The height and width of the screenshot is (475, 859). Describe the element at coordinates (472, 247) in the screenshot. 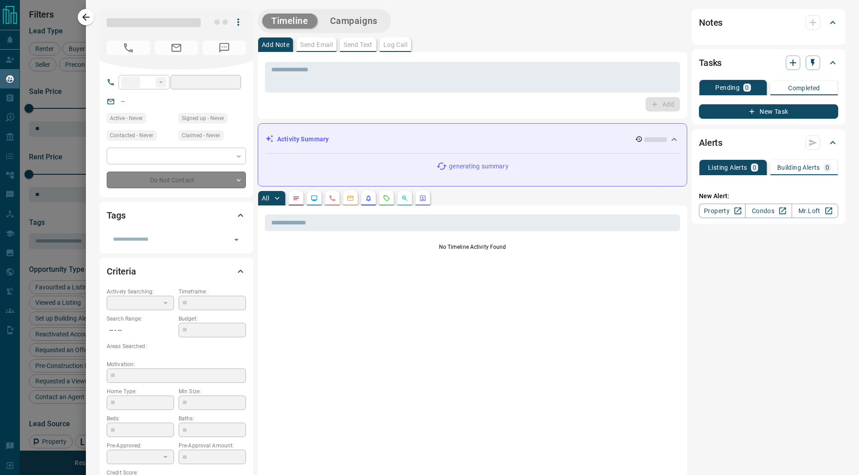

I see `p: No Timeline Activity Found` at that location.